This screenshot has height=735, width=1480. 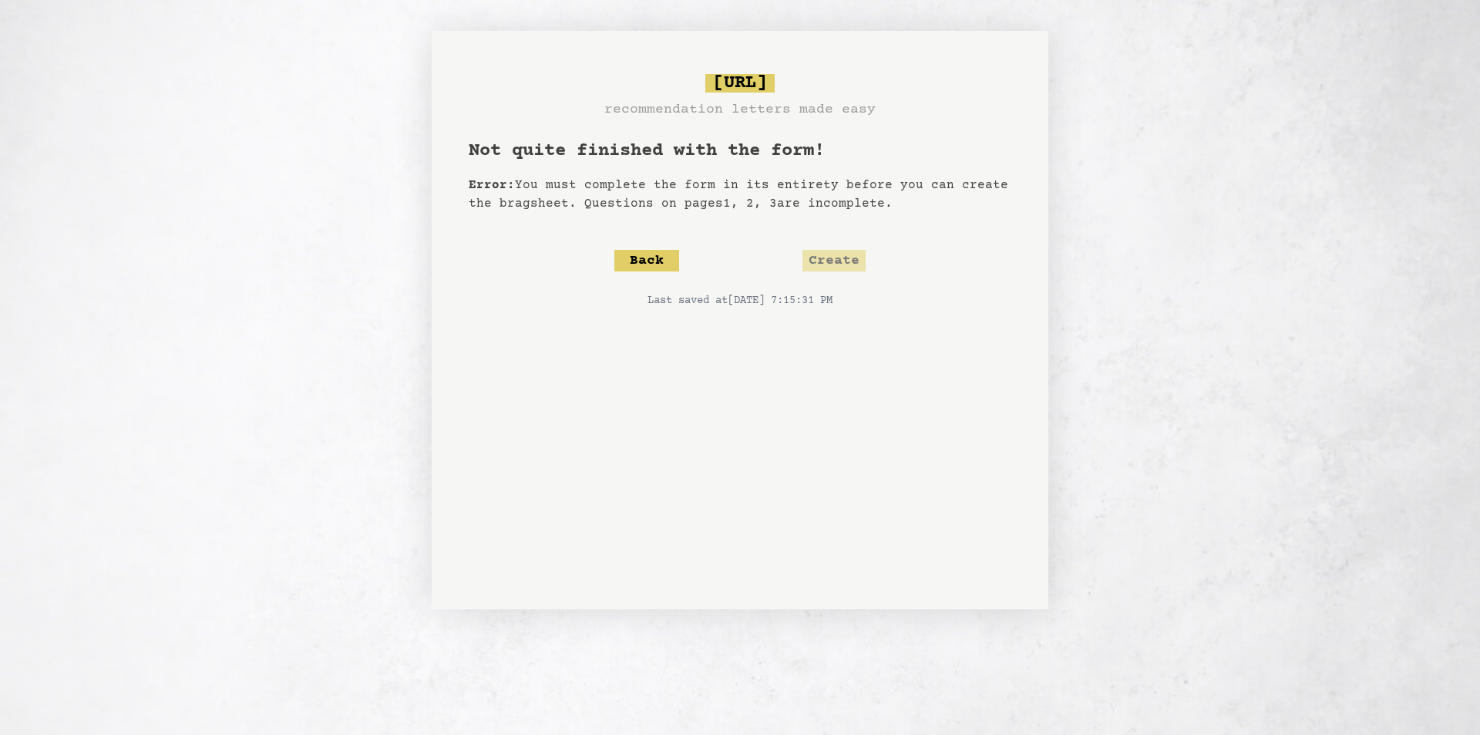 I want to click on h3: recommendation letters made easy, so click(x=740, y=109).